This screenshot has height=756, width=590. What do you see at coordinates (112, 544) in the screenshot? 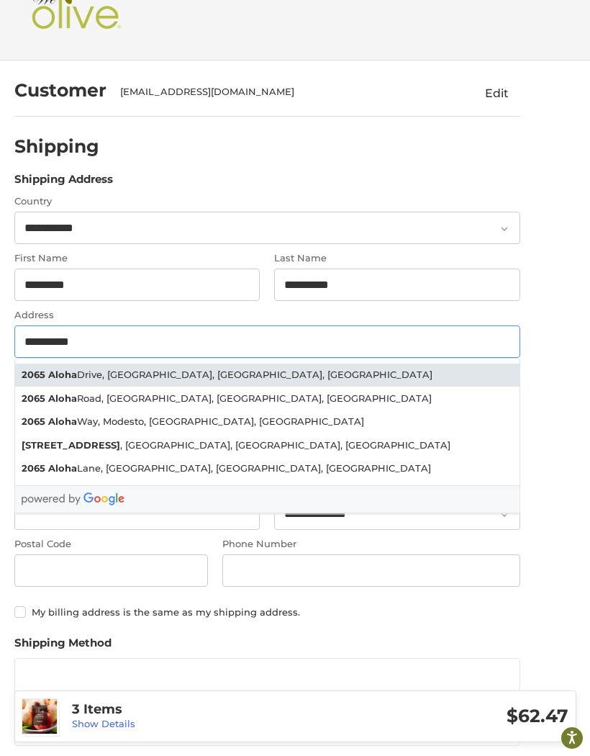
I see `label: Postal Code` at bounding box center [112, 544].